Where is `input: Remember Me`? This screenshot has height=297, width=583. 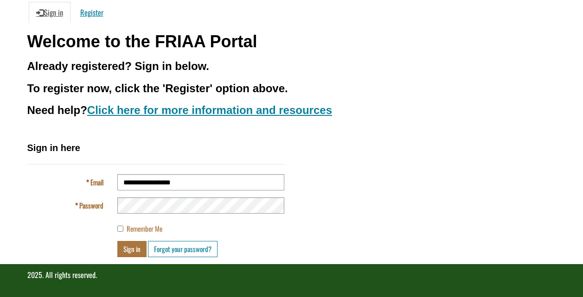 input: Remember Me is located at coordinates (120, 229).